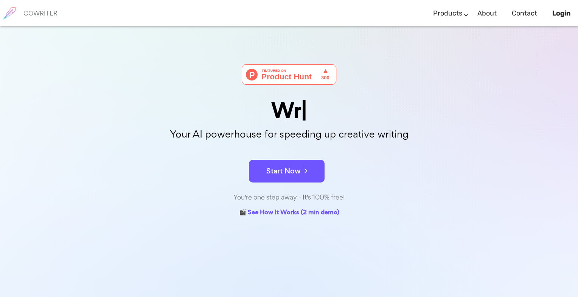 The width and height of the screenshot is (578, 297). What do you see at coordinates (487, 13) in the screenshot?
I see `a: About` at bounding box center [487, 13].